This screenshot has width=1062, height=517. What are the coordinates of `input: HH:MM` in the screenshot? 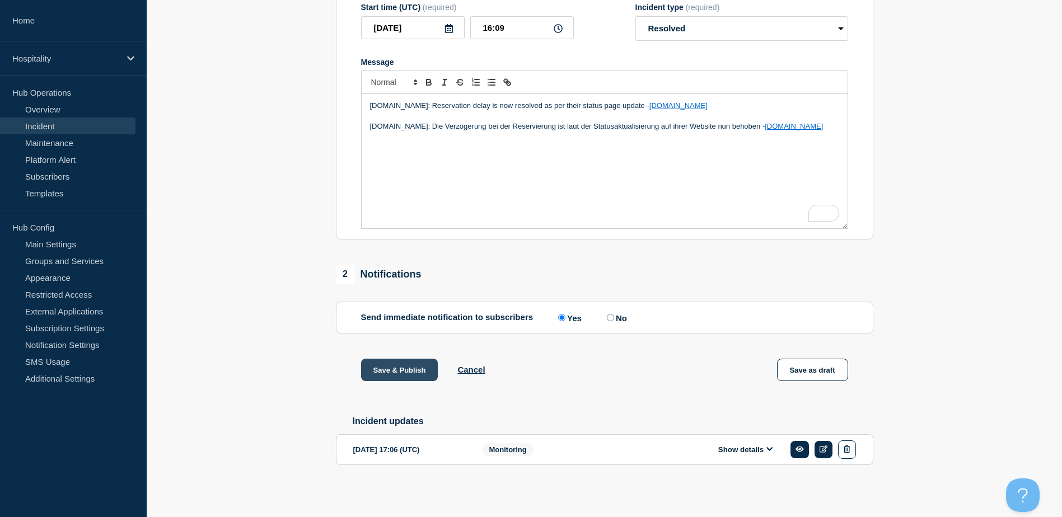 It's located at (522, 27).